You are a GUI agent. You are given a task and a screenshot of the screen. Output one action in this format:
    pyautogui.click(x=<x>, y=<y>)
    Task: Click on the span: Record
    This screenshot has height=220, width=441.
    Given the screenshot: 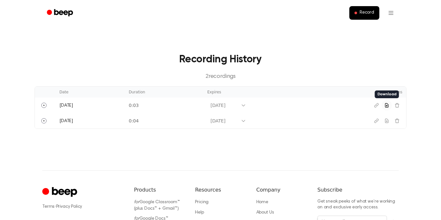 What is the action you would take?
    pyautogui.click(x=367, y=13)
    